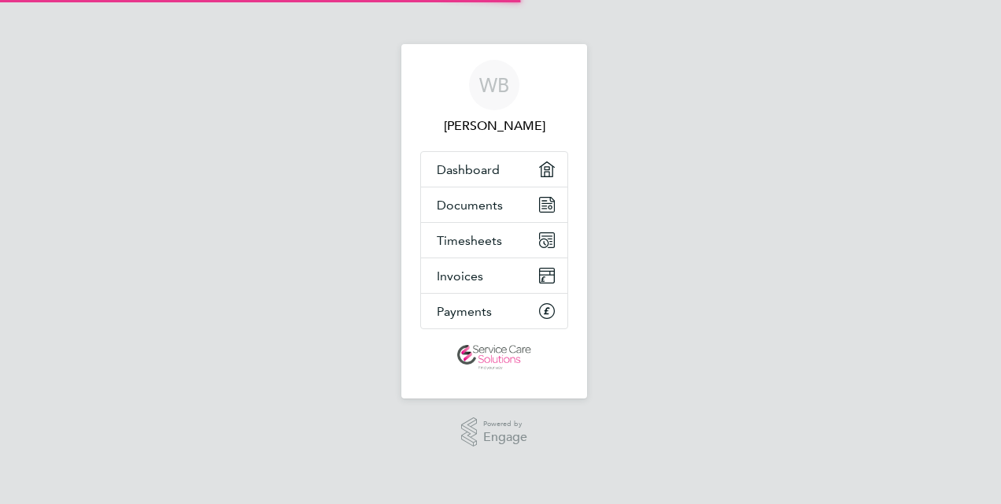 This screenshot has height=504, width=1001. Describe the element at coordinates (494, 432) in the screenshot. I see `a: Powered byEngage` at that location.